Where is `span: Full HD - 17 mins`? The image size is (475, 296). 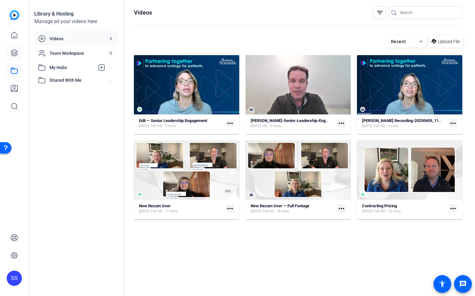
span: Full HD - 17 mins is located at coordinates (164, 212).